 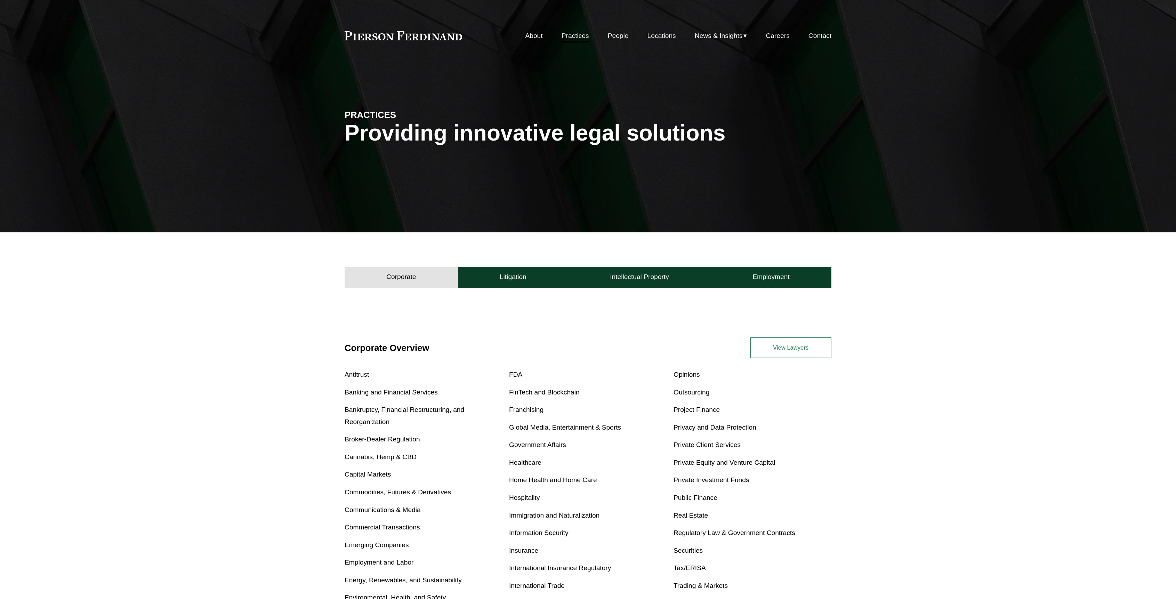 I want to click on a: International Trade, so click(x=537, y=585).